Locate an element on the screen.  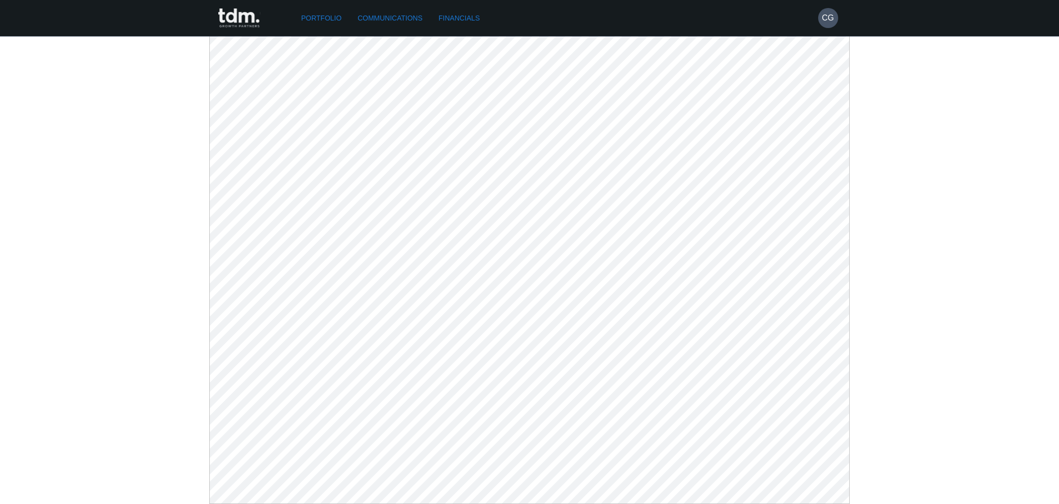
img: desktop-pdf is located at coordinates (530, 270).